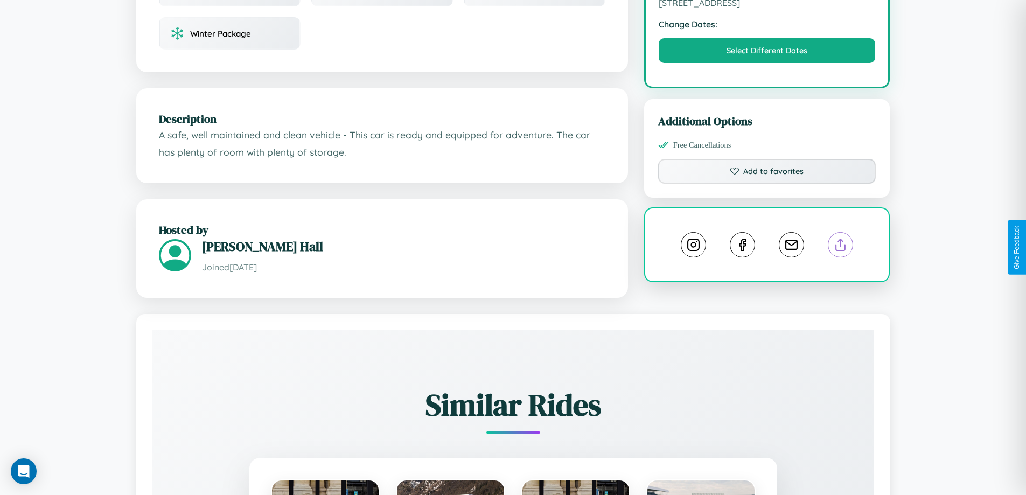 The height and width of the screenshot is (495, 1026). Describe the element at coordinates (382, 230) in the screenshot. I see `h2: Hosted by` at that location.